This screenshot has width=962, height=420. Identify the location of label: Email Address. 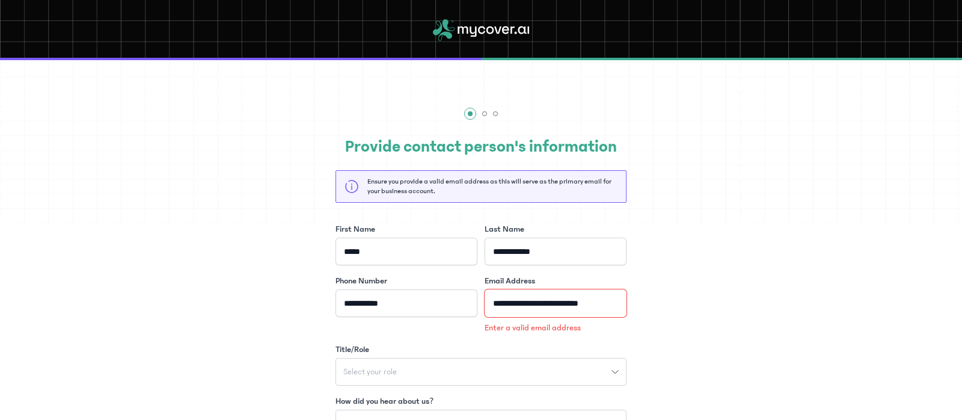
(510, 281).